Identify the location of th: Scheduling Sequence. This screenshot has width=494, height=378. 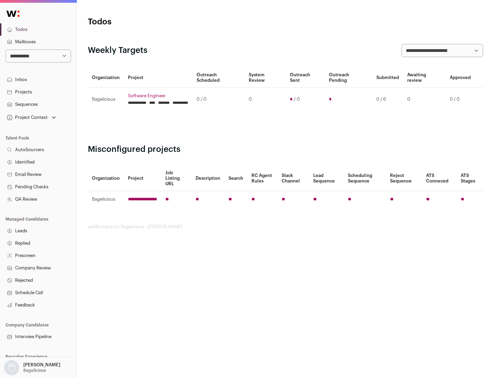
(365, 178).